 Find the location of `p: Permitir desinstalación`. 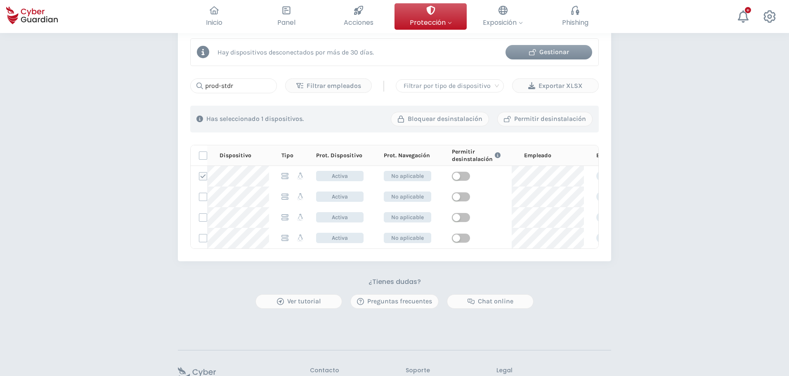

p: Permitir desinstalación is located at coordinates (472, 155).